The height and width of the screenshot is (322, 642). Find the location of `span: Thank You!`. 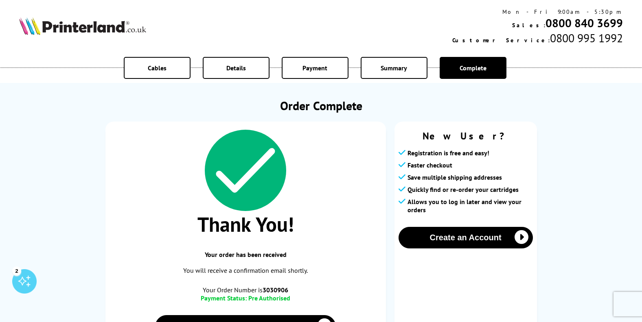

span: Thank You! is located at coordinates (245, 224).